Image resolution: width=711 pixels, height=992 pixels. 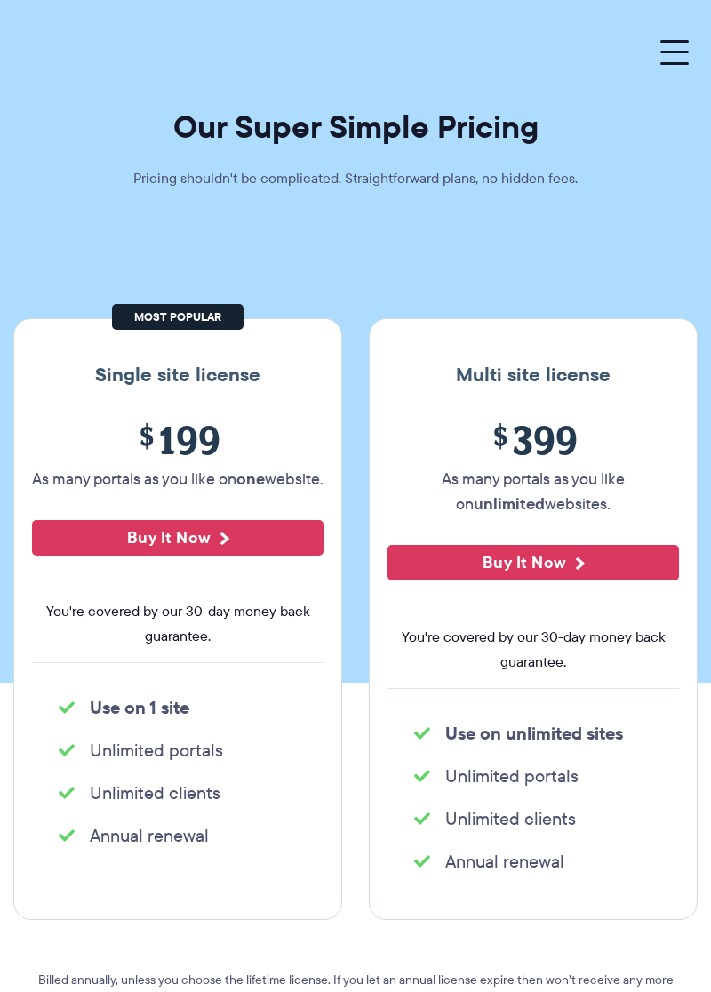 What do you see at coordinates (533, 491) in the screenshot?
I see `p: As many portals as you like on websites.` at bounding box center [533, 491].